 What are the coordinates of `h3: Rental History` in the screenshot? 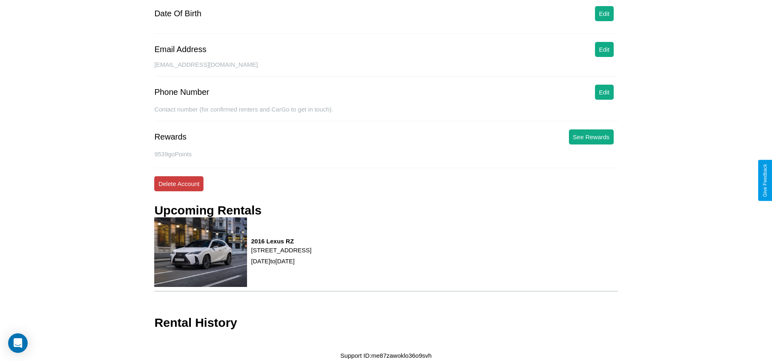 It's located at (195, 323).